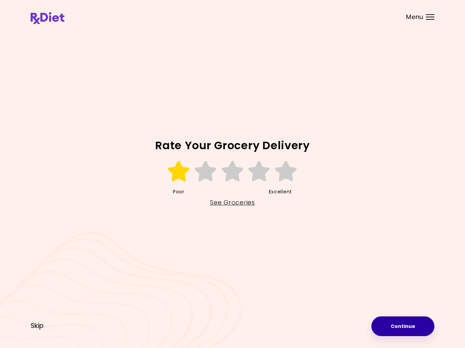 The image size is (465, 348). I want to click on h2: Rate Your Grocery Delivery, so click(232, 146).